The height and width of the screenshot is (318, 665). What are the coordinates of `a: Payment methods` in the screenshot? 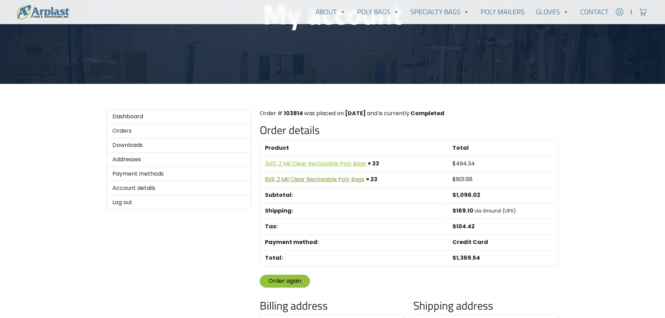 It's located at (179, 174).